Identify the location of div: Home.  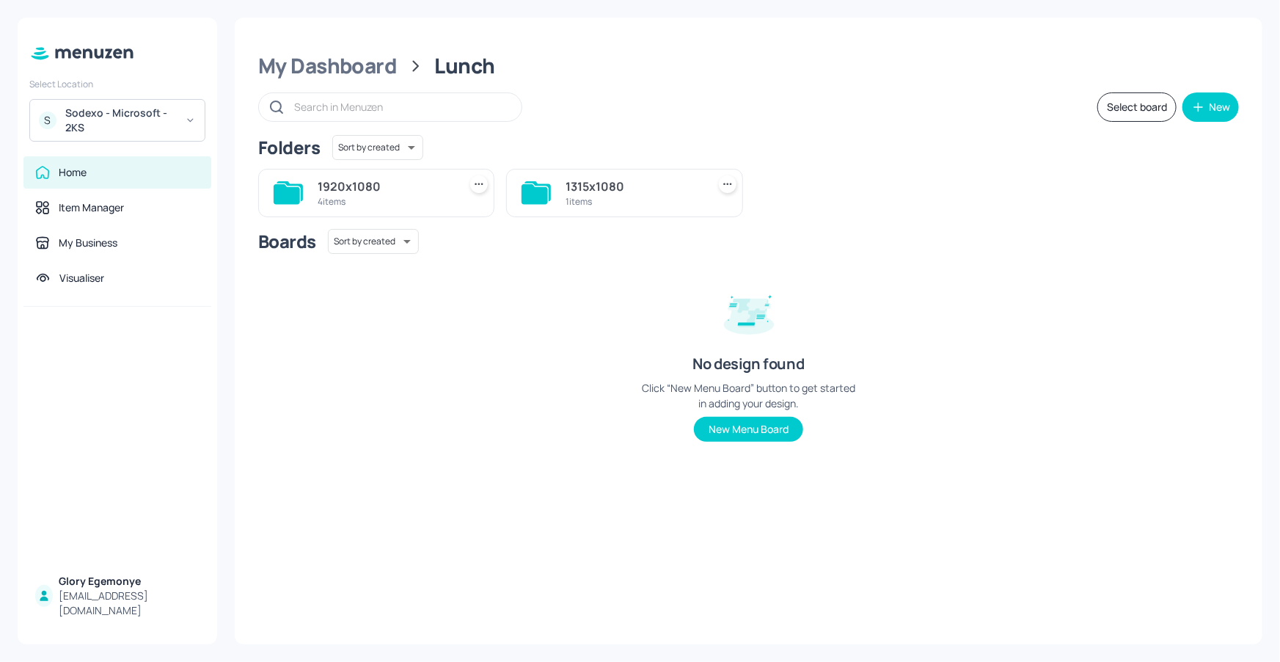
(73, 172).